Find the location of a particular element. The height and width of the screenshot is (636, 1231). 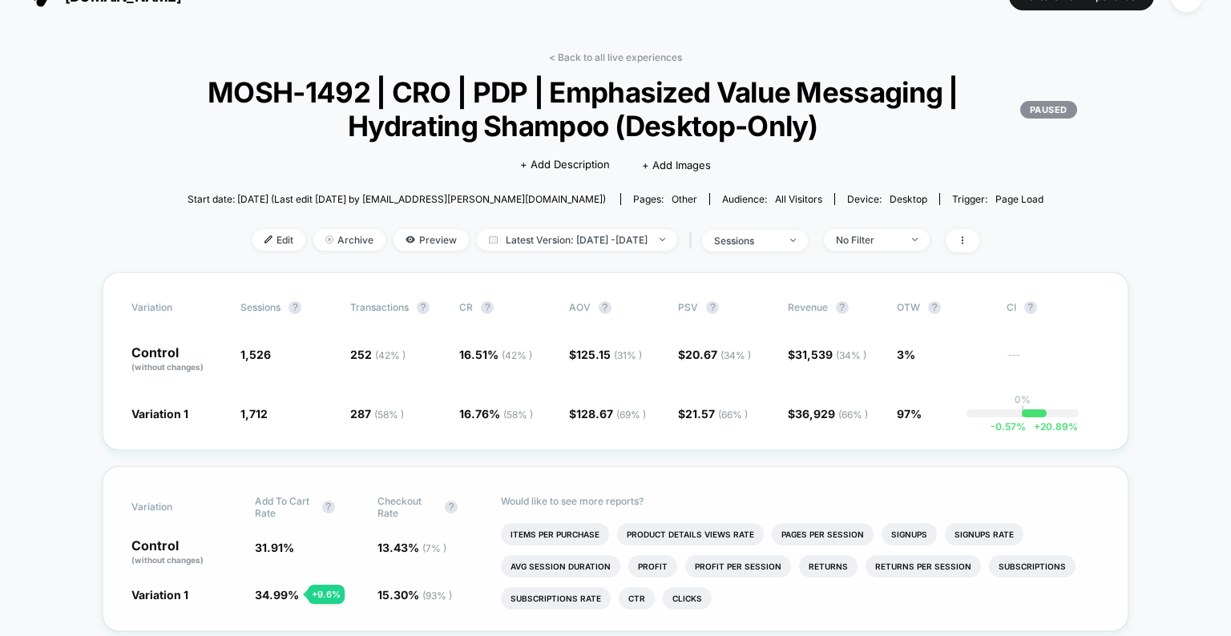

span: Checkout Rate is located at coordinates (407, 507).